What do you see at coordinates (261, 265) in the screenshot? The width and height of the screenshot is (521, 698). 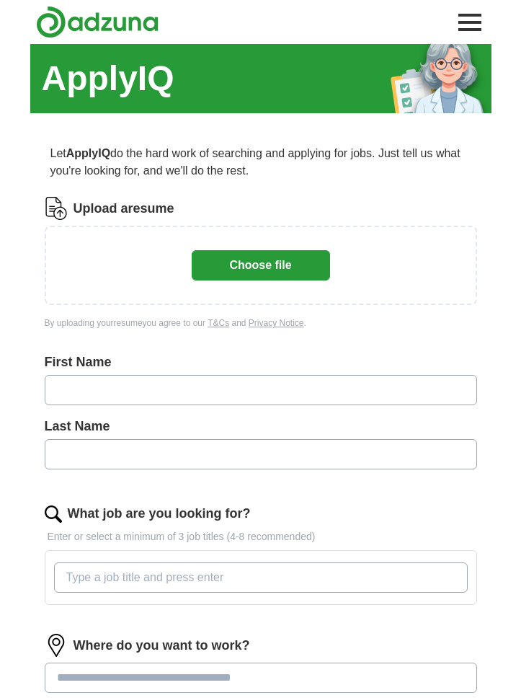 I see `button: Choose file` at bounding box center [261, 265].